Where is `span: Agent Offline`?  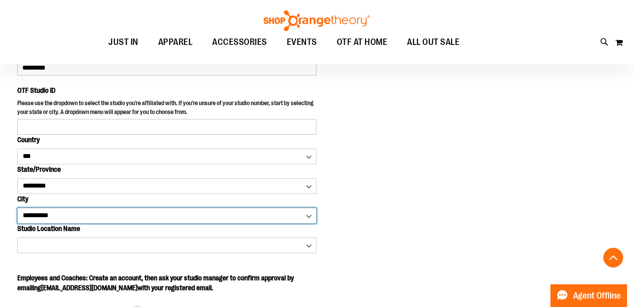 span: Agent Offline is located at coordinates (597, 296).